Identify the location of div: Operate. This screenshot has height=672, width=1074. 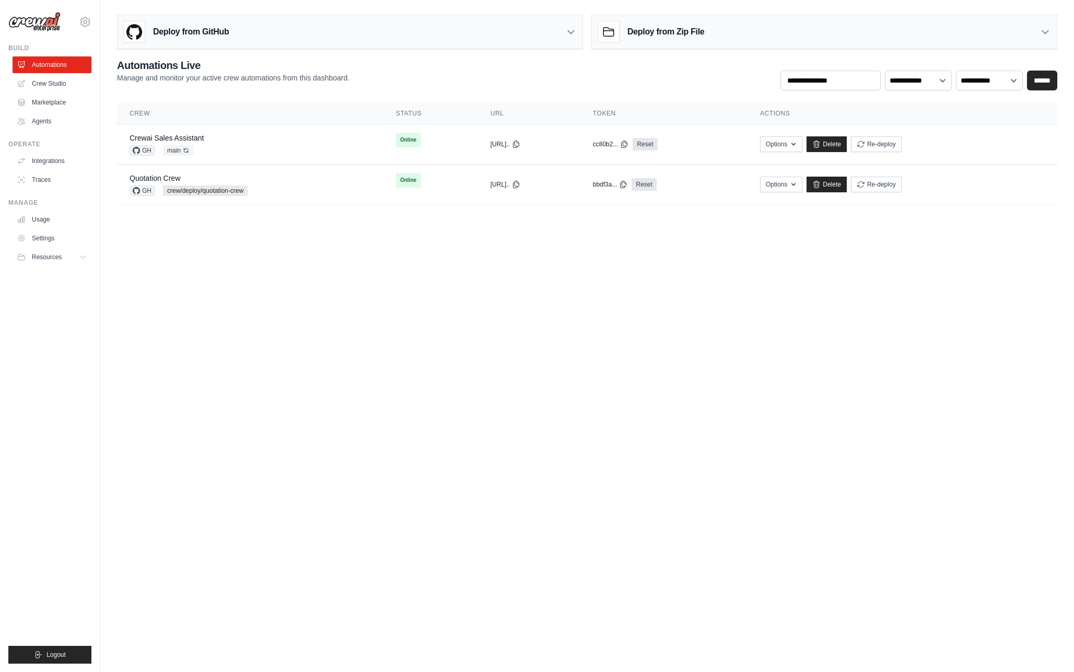
(50, 144).